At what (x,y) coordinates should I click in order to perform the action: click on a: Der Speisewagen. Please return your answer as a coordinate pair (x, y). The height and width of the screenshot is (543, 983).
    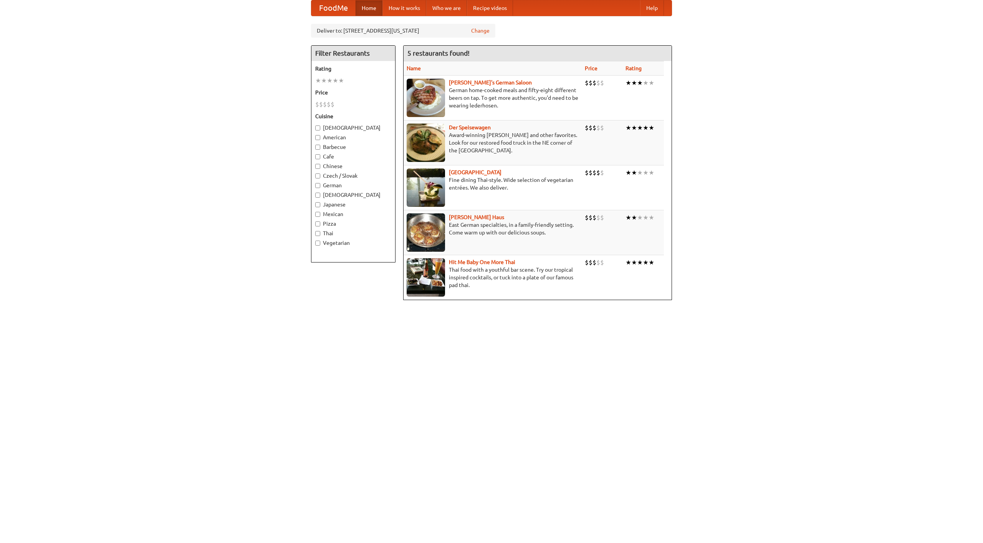
    Looking at the image, I should click on (469, 127).